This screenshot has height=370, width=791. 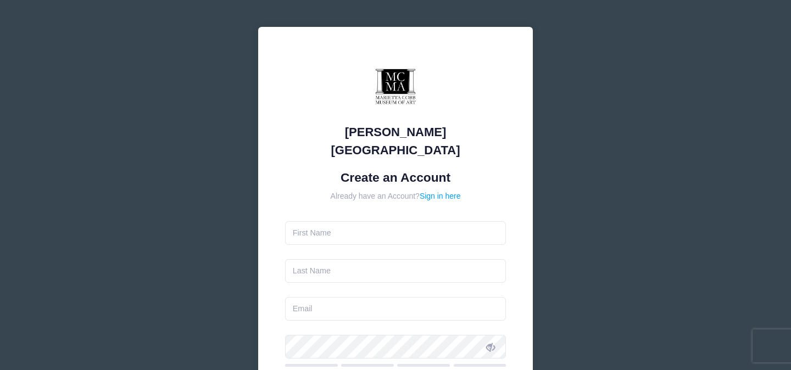 What do you see at coordinates (395, 309) in the screenshot?
I see `input: Email` at bounding box center [395, 309].